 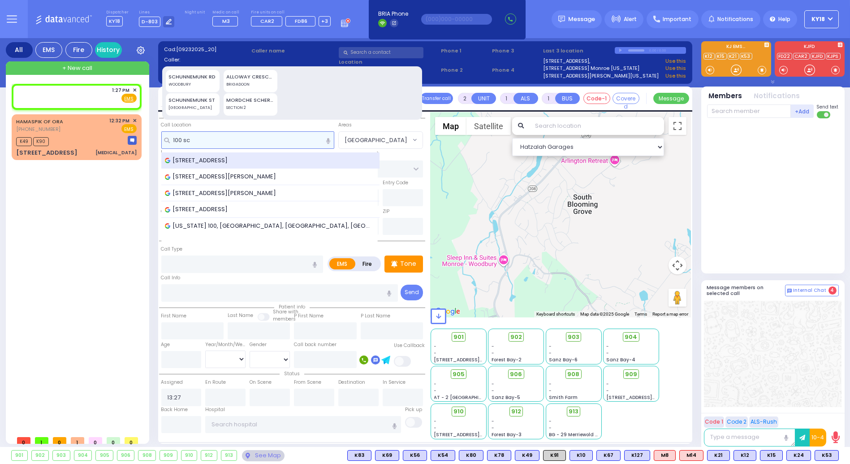 What do you see at coordinates (810, 290) in the screenshot?
I see `span: Internal Chat` at bounding box center [810, 290].